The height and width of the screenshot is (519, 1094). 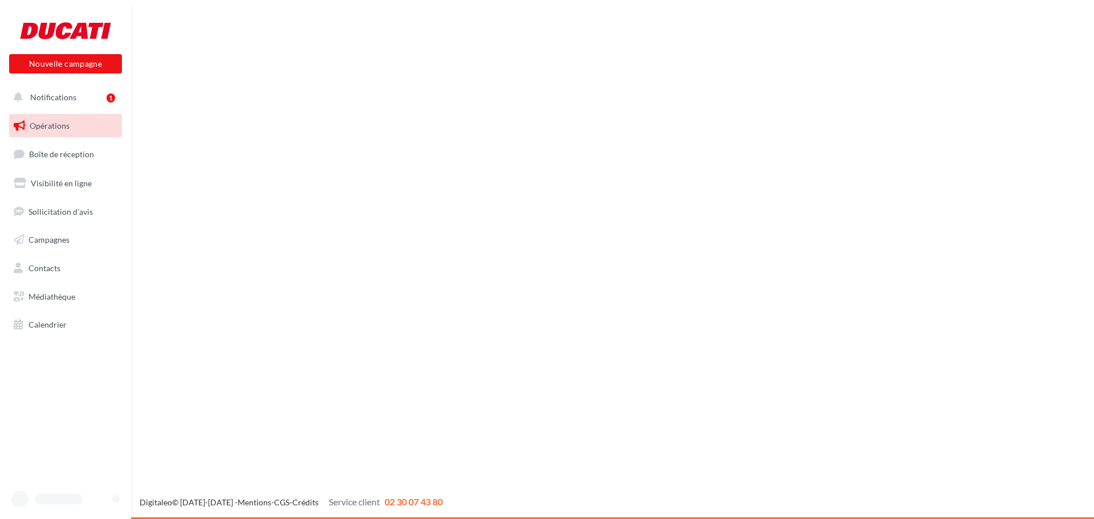 I want to click on span: Calendrier, so click(x=47, y=324).